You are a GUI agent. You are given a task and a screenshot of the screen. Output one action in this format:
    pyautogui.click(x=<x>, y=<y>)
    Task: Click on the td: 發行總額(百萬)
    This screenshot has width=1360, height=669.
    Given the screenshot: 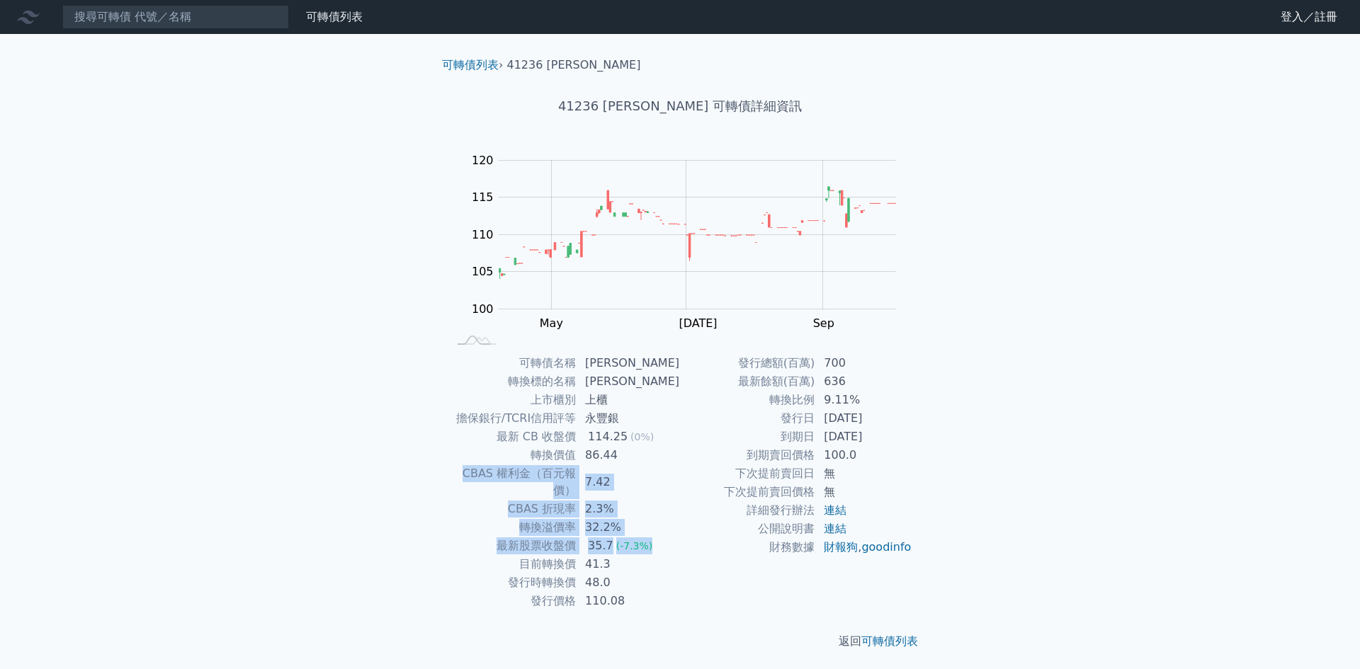 What is the action you would take?
    pyautogui.click(x=747, y=363)
    